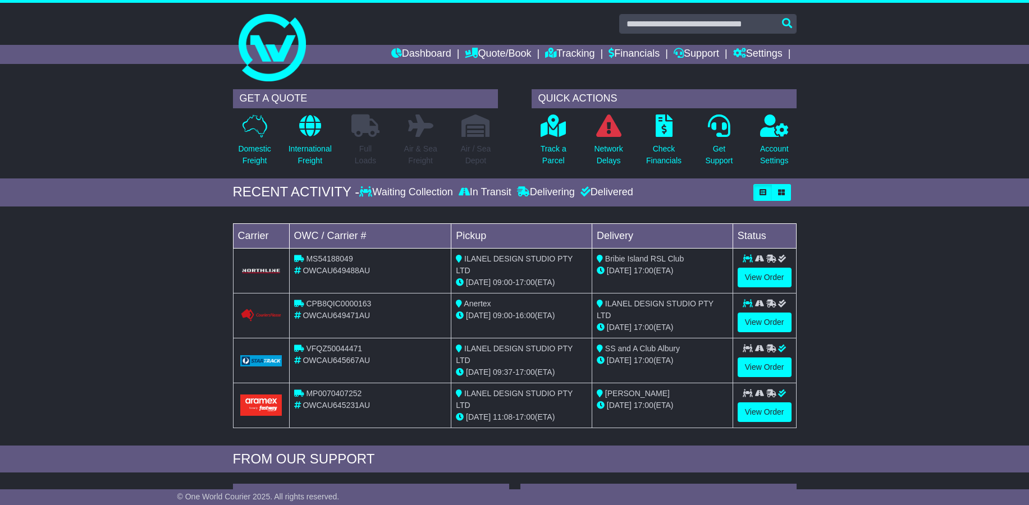 The width and height of the screenshot is (1029, 505). I want to click on td: OWC / Carrier #, so click(370, 236).